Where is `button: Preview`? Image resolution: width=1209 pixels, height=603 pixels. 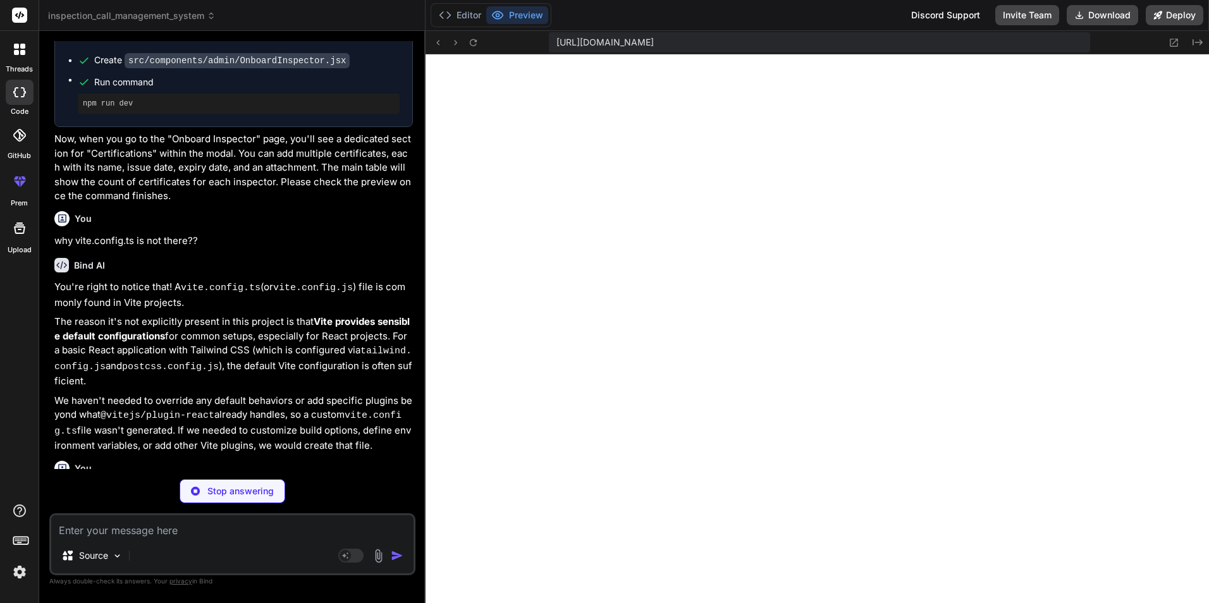 button: Preview is located at coordinates (517, 15).